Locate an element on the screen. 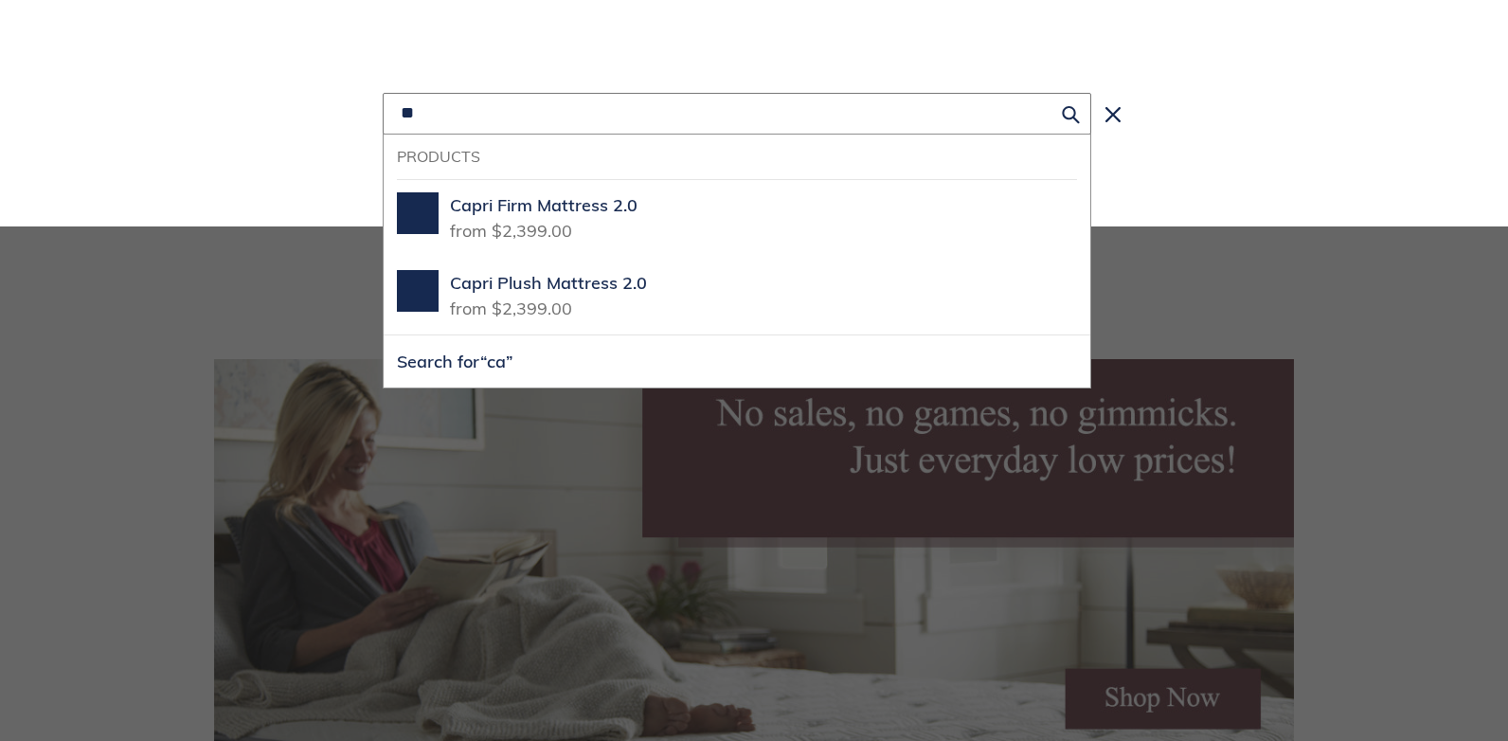 The height and width of the screenshot is (741, 1508). a: Capri Plush Mattress 2.0Capri Plush Mattress 2.0from $2,399.00 is located at coordinates (737, 296).